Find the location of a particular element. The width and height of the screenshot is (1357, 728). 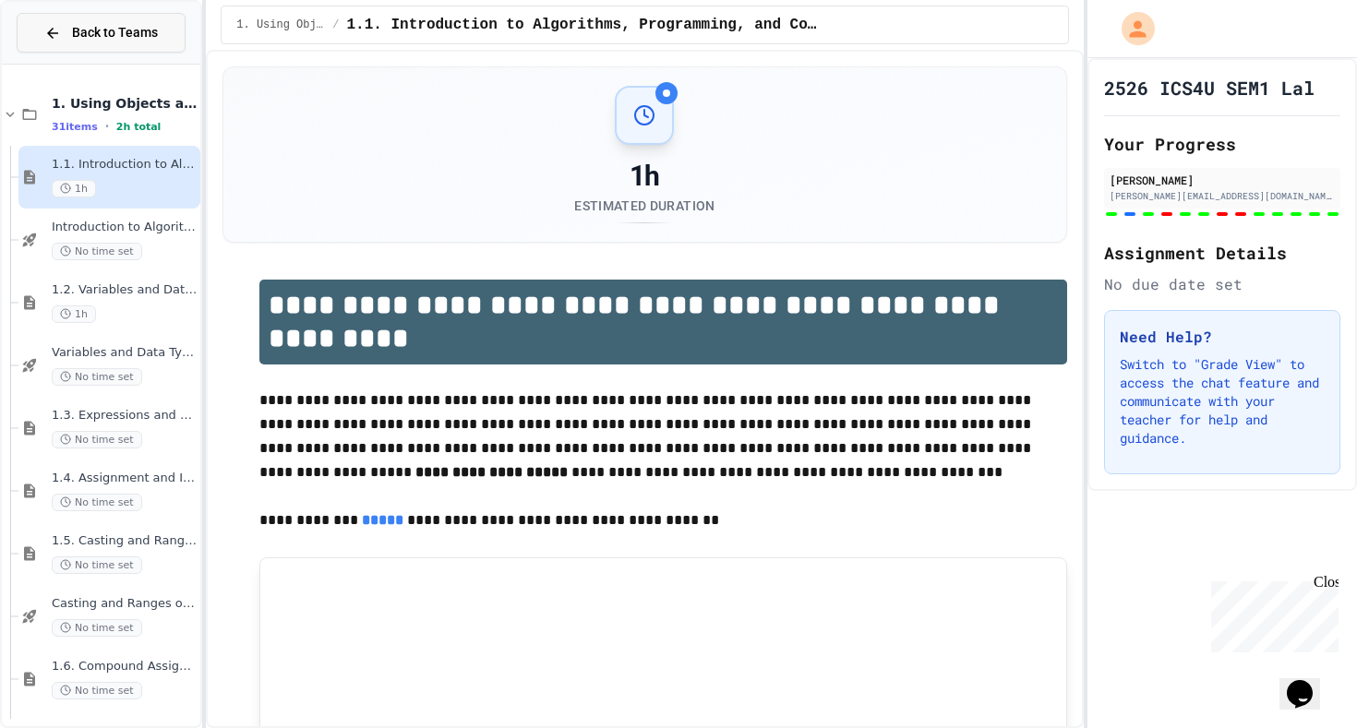

span: 1.2. Variables and Data Types is located at coordinates (124, 290).